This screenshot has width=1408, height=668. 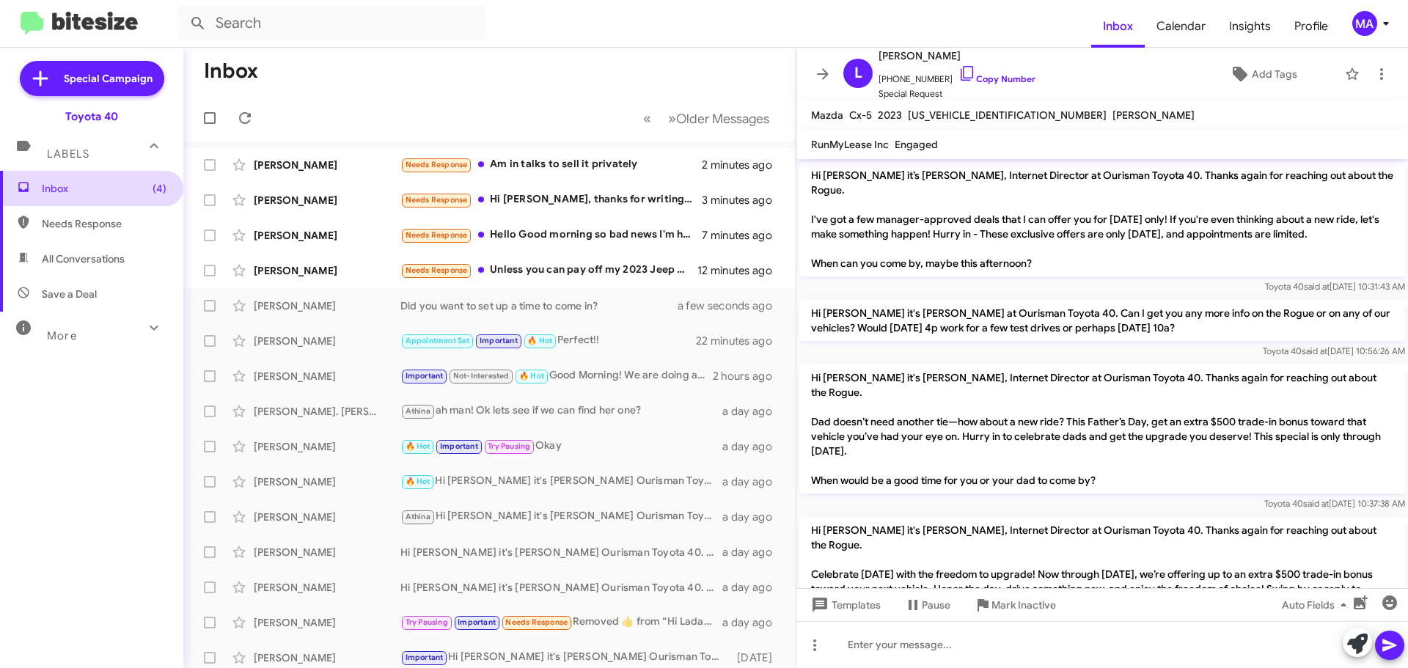 What do you see at coordinates (827, 115) in the screenshot?
I see `span: Mazda` at bounding box center [827, 115].